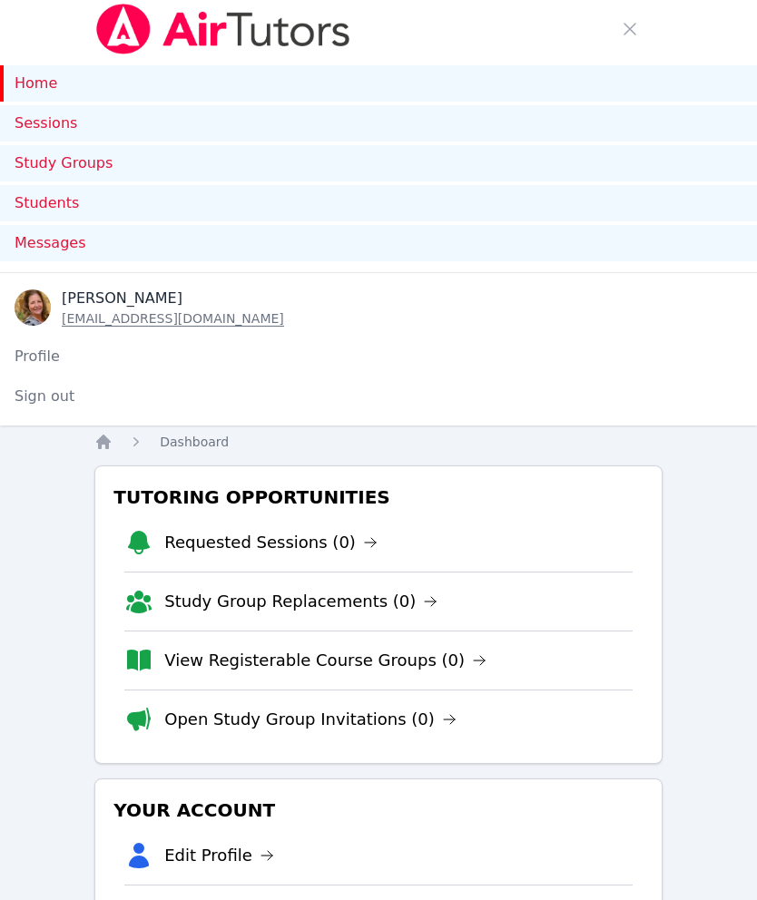  Describe the element at coordinates (378, 810) in the screenshot. I see `h3: Your Account` at that location.